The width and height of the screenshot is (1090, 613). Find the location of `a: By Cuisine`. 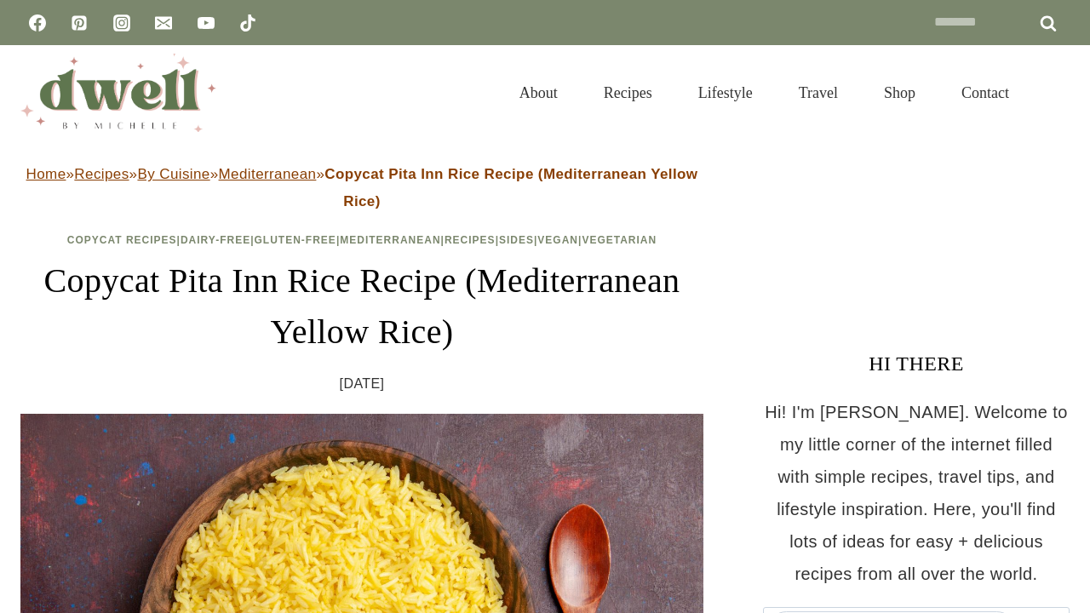

a: By Cuisine is located at coordinates (173, 174).